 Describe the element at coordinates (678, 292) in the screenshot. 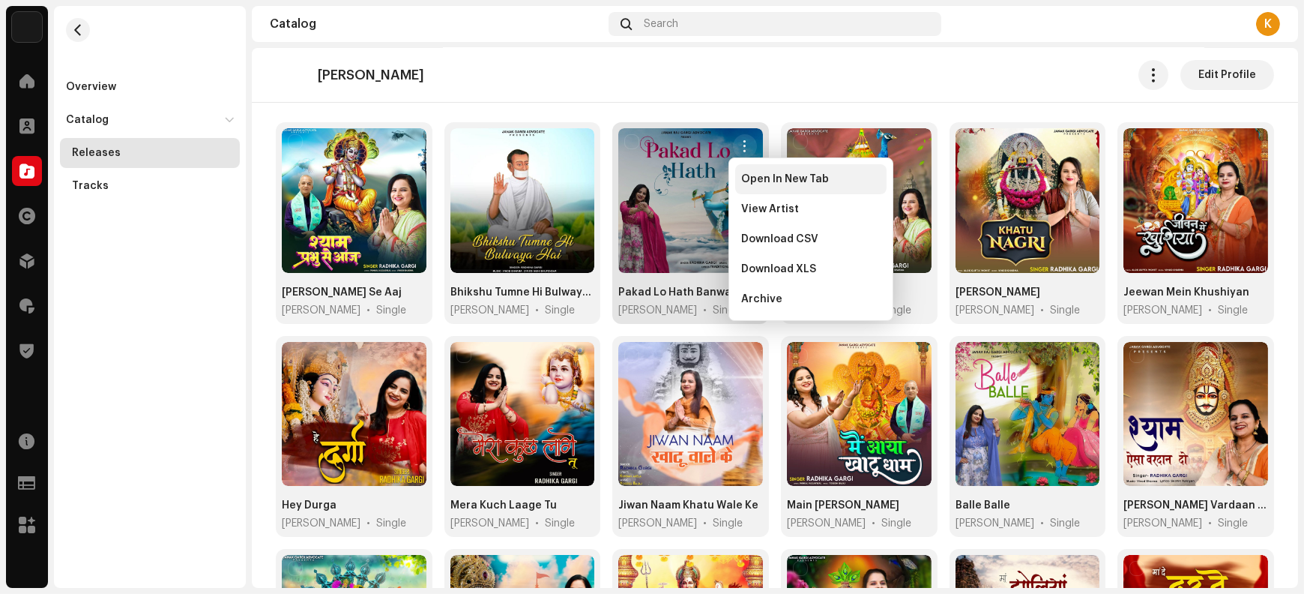

I see `div: Pakad Lo Hath Banwari` at that location.